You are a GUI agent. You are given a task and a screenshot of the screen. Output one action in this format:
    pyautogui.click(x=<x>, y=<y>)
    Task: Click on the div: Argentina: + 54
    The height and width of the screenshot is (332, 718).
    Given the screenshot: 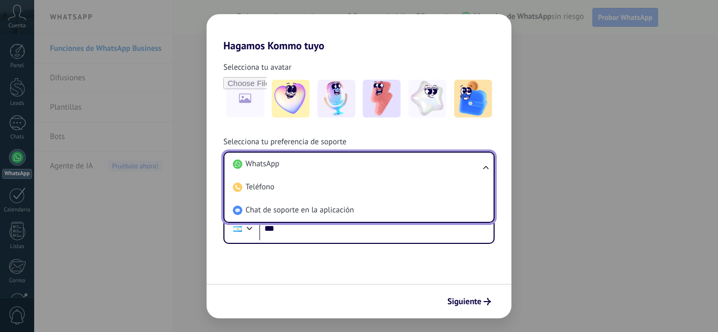 What is the action you would take?
    pyautogui.click(x=237, y=229)
    